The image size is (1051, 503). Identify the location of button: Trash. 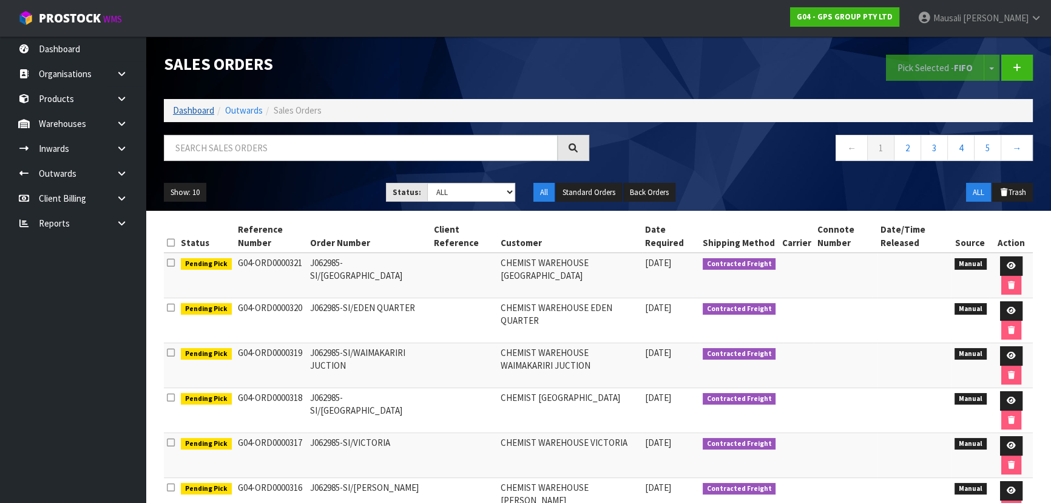
(1013, 192).